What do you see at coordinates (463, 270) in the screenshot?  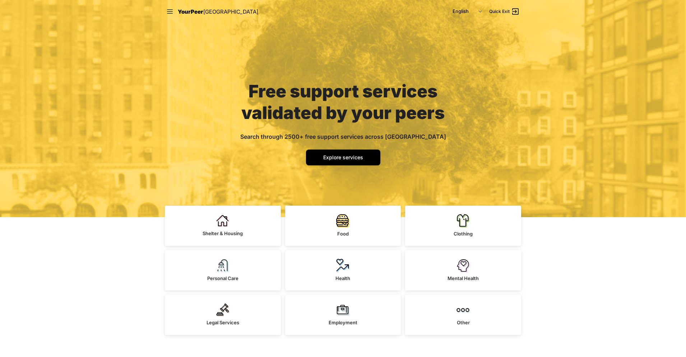 I see `a: Mental Health` at bounding box center [463, 270].